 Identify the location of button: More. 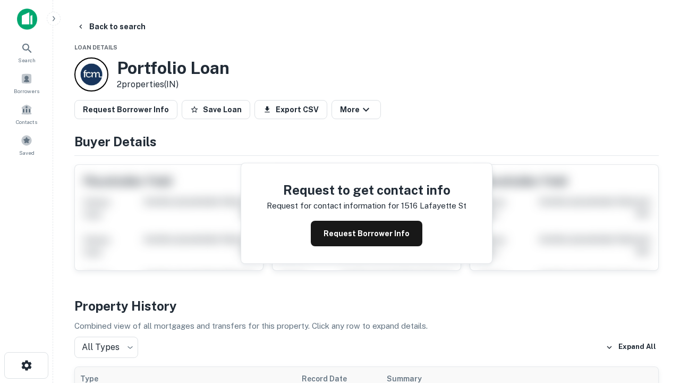
(356, 109).